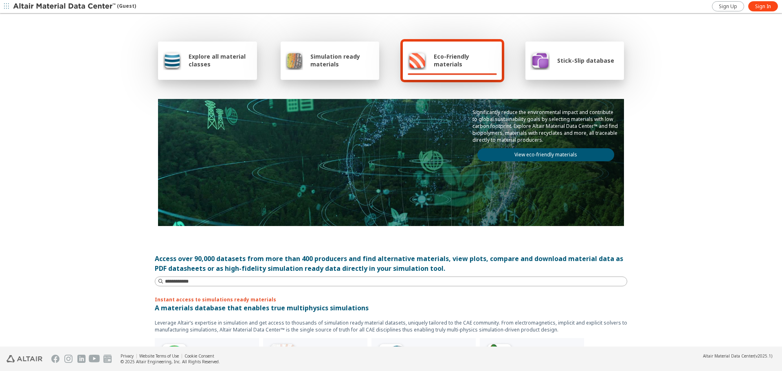 The width and height of the screenshot is (782, 371). What do you see at coordinates (391, 299) in the screenshot?
I see `p: Instant access to simulations ready materials` at bounding box center [391, 299].